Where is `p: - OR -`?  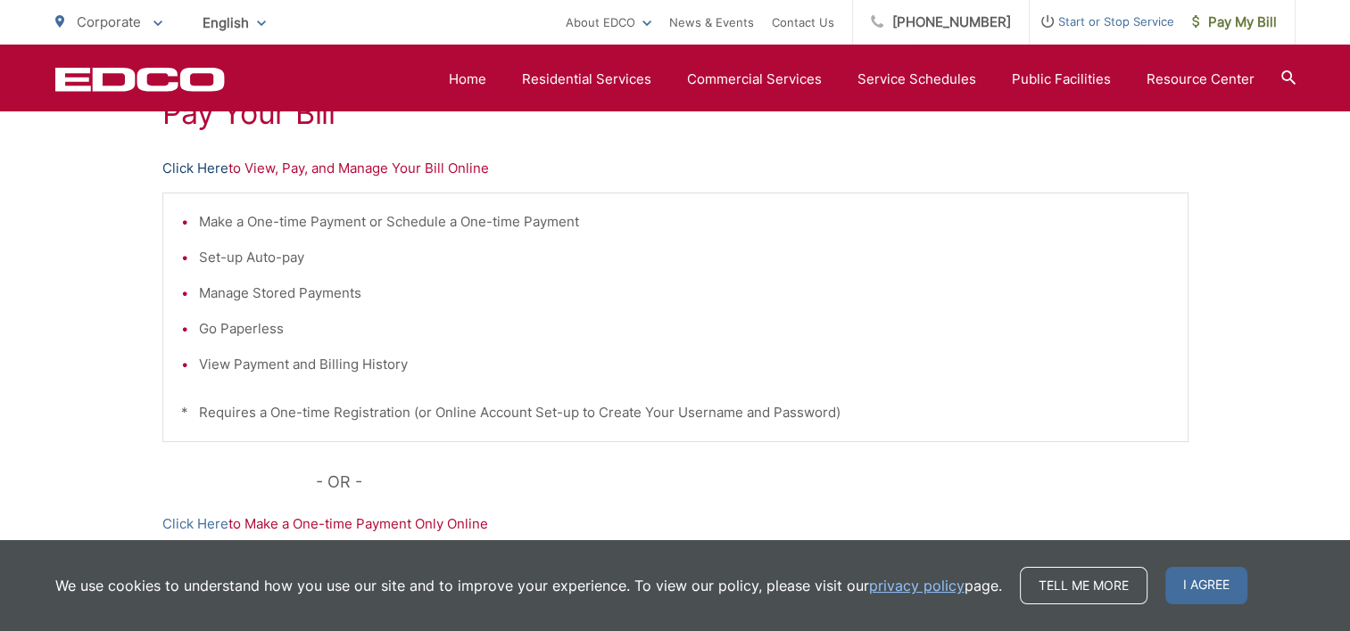
p: - OR - is located at coordinates (752, 483).